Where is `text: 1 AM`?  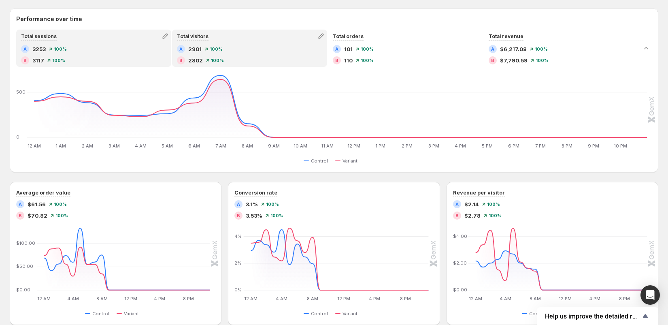
text: 1 AM is located at coordinates (61, 146).